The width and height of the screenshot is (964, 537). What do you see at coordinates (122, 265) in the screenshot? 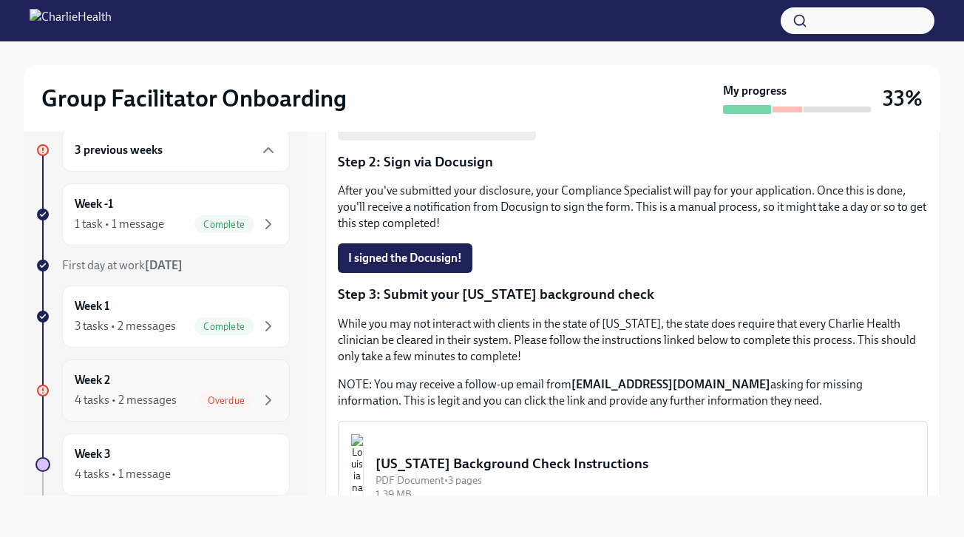
I see `span: First day at work` at bounding box center [122, 265].